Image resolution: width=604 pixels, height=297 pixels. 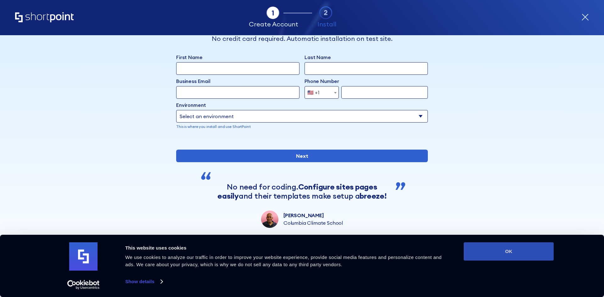 What do you see at coordinates (287, 248) in the screenshot?
I see `div: This website uses cookies` at bounding box center [287, 248].